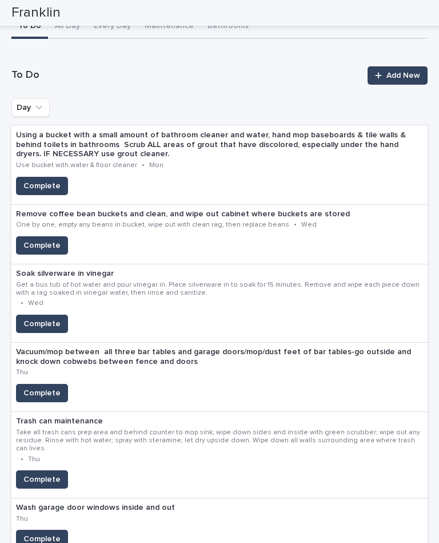 This screenshot has width=439, height=543. What do you see at coordinates (36, 13) in the screenshot?
I see `h2: Franklin` at bounding box center [36, 13].